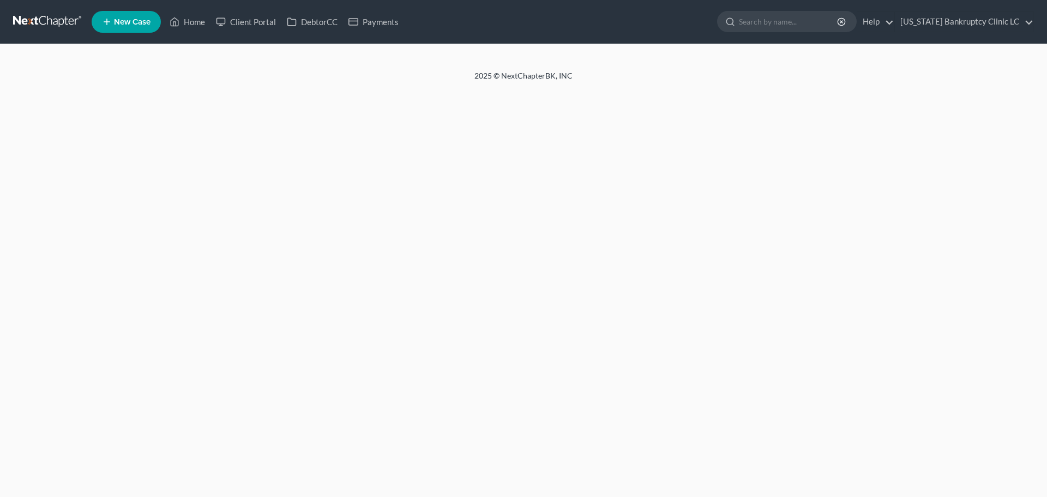 This screenshot has height=497, width=1047. What do you see at coordinates (246, 22) in the screenshot?
I see `a: Client Portal` at bounding box center [246, 22].